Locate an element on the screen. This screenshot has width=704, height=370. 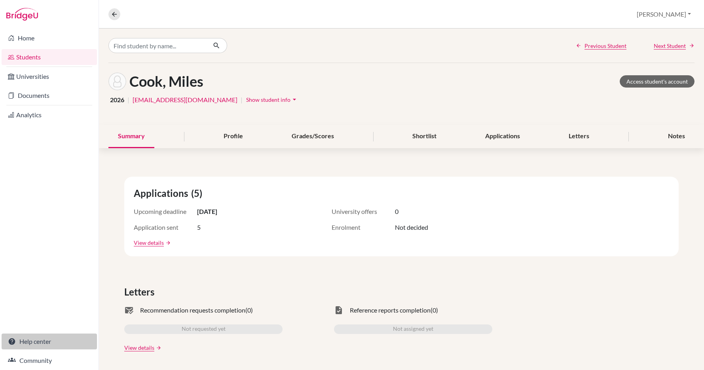
a: Documents is located at coordinates (49, 95).